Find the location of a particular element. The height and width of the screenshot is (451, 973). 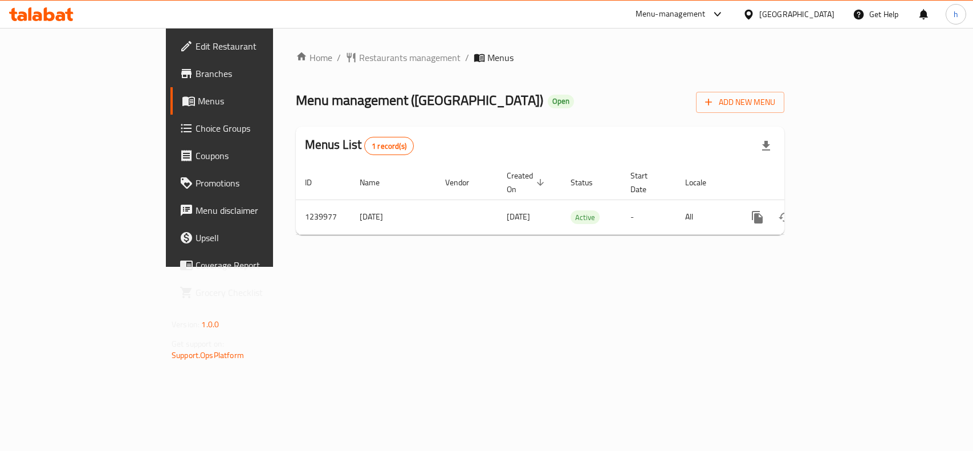

span: Grocery Checklist is located at coordinates (257, 292).